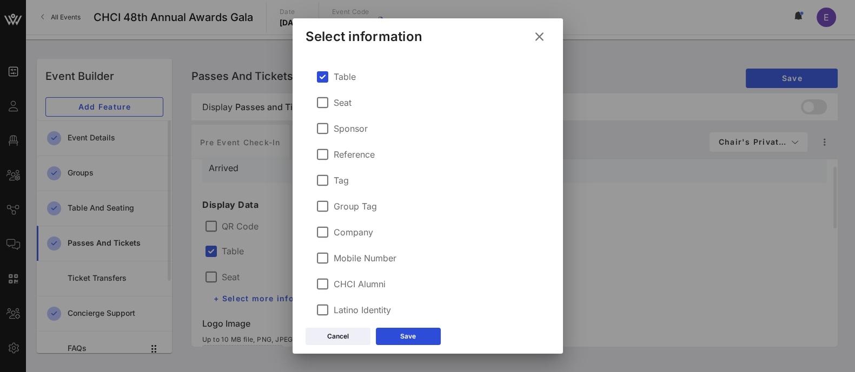 The image size is (855, 372). What do you see at coordinates (353, 232) in the screenshot?
I see `label: Company` at bounding box center [353, 232].